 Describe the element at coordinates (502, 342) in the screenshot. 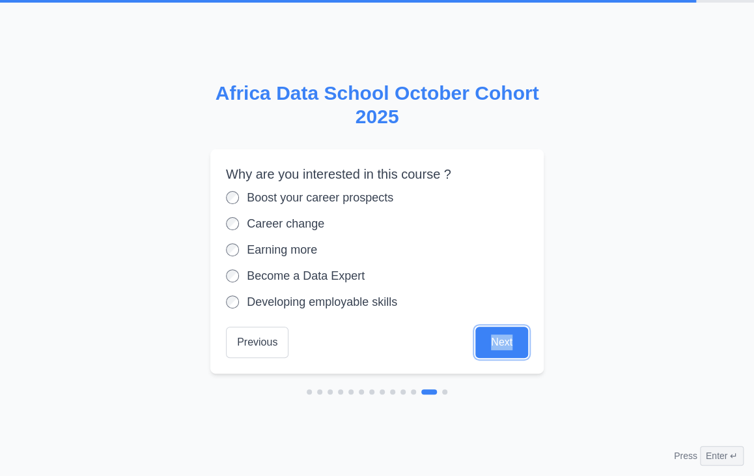

I see `button: Next` at that location.